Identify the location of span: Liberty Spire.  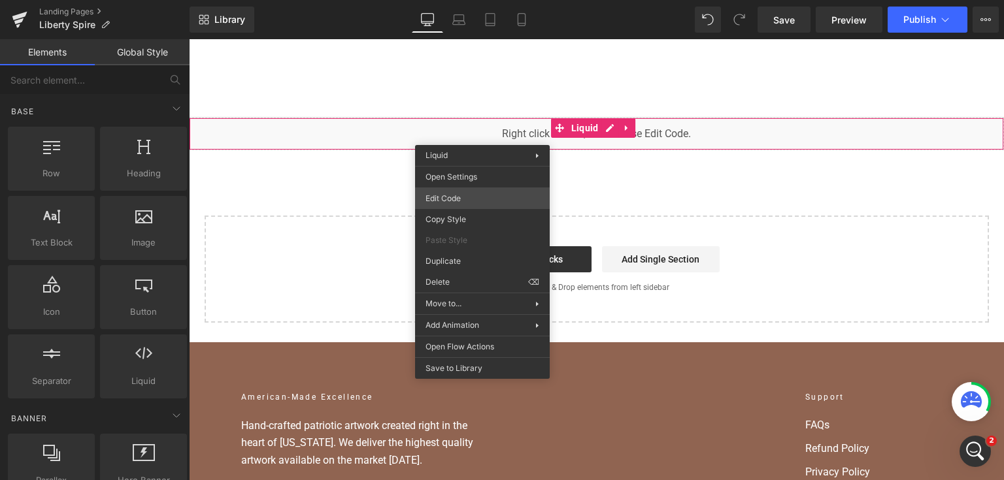
(67, 25).